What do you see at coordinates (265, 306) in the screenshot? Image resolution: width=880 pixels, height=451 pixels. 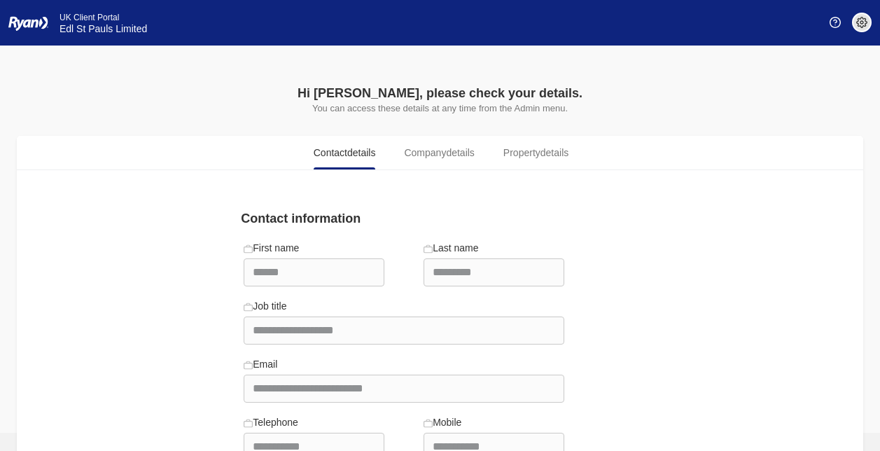 I see `label: Job title` at bounding box center [265, 306].